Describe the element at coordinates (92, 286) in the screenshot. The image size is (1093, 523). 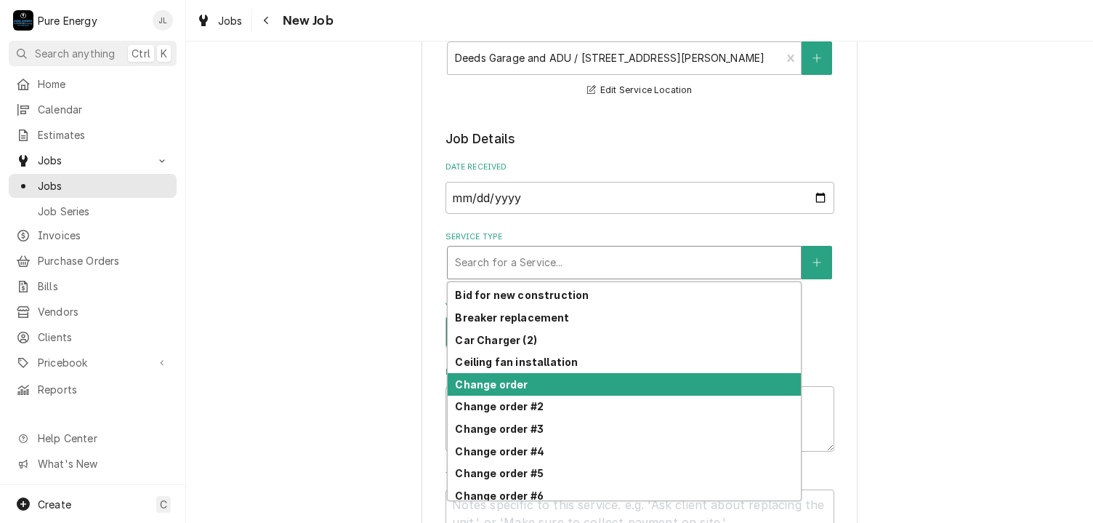
I see `a: Bills` at that location.